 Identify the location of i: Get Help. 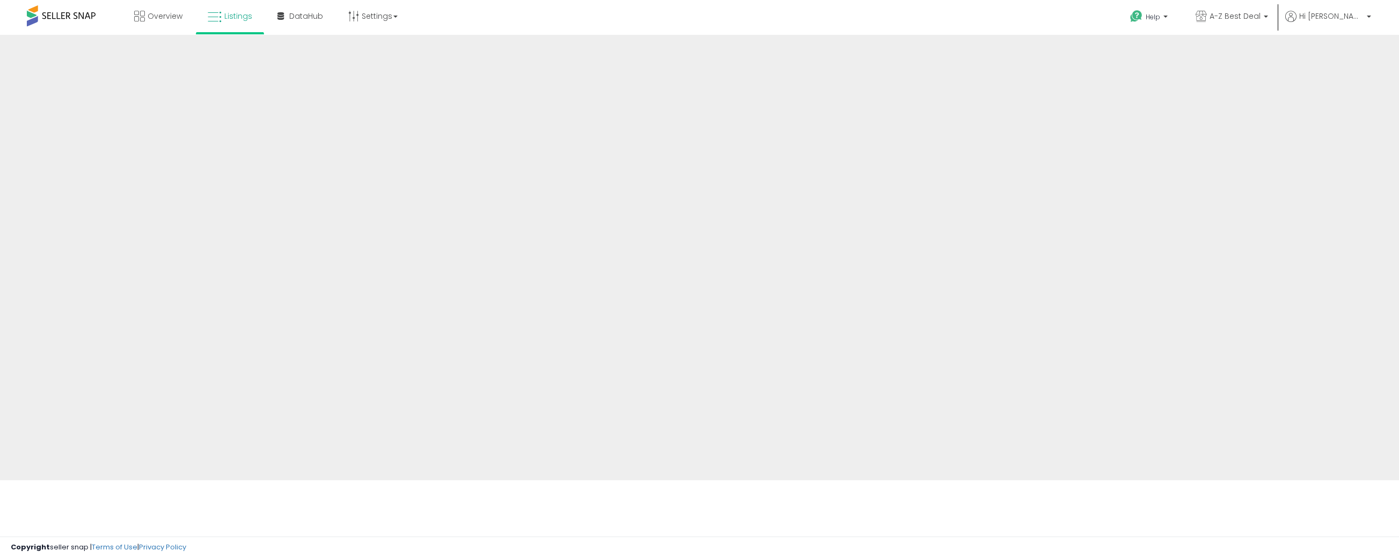
(1136, 16).